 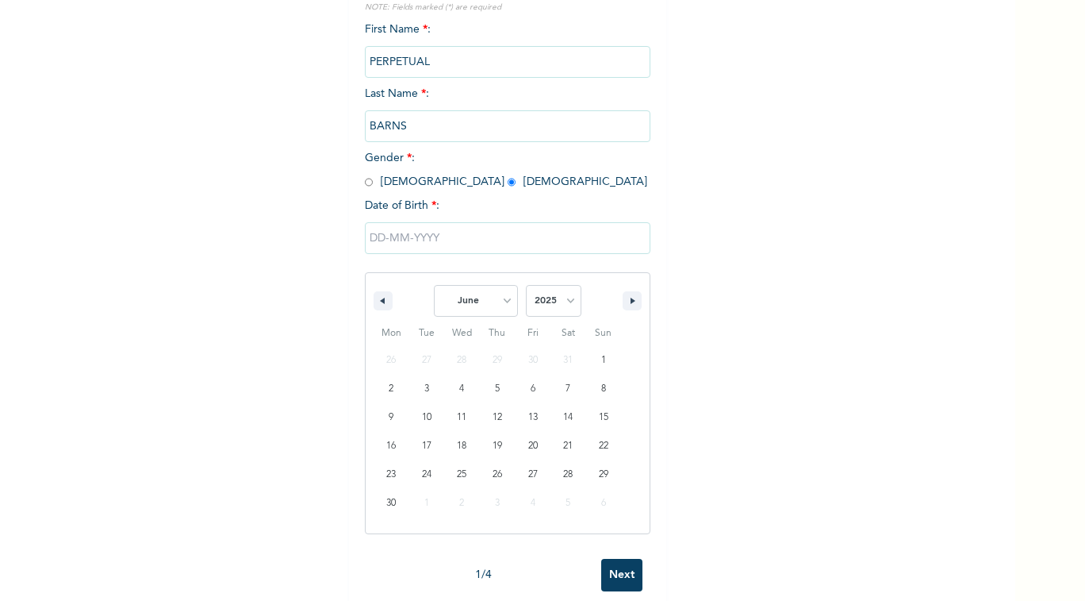 I want to click on button: 10, so click(x=427, y=417).